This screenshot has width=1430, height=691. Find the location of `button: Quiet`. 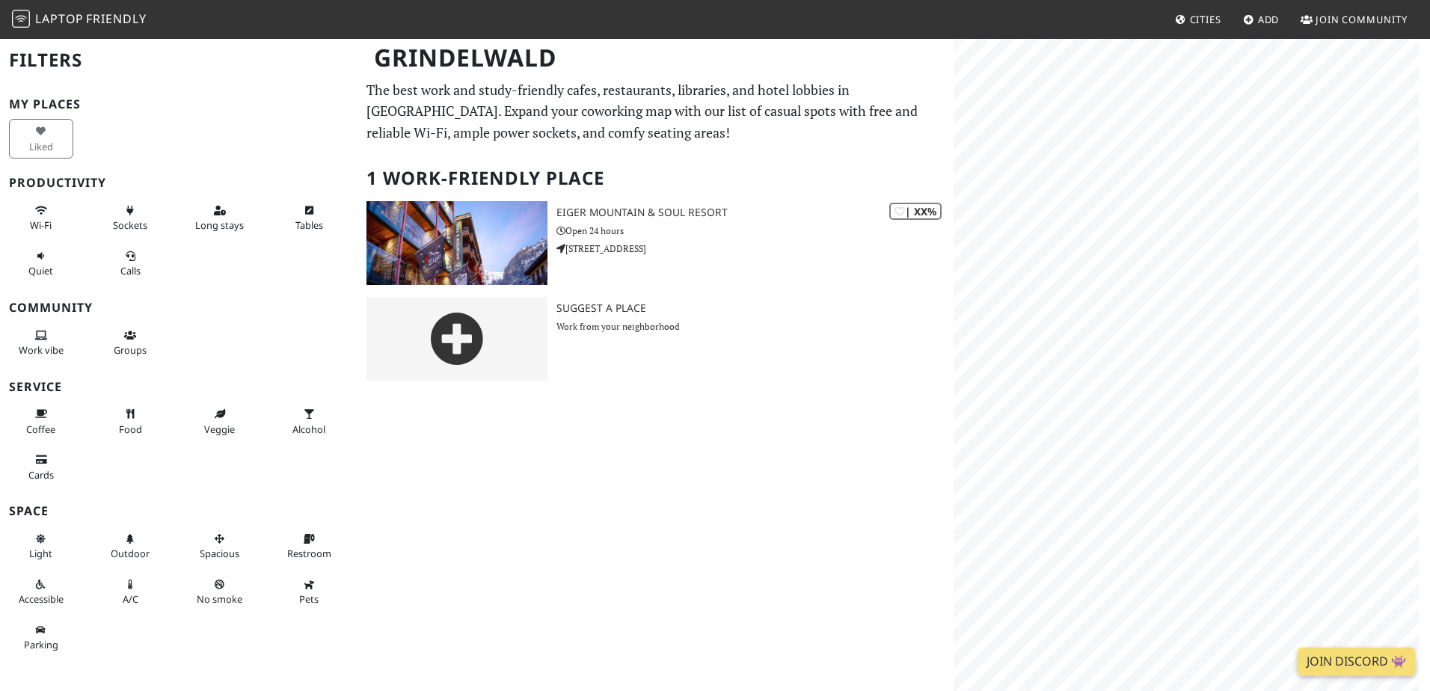

button: Quiet is located at coordinates (41, 263).